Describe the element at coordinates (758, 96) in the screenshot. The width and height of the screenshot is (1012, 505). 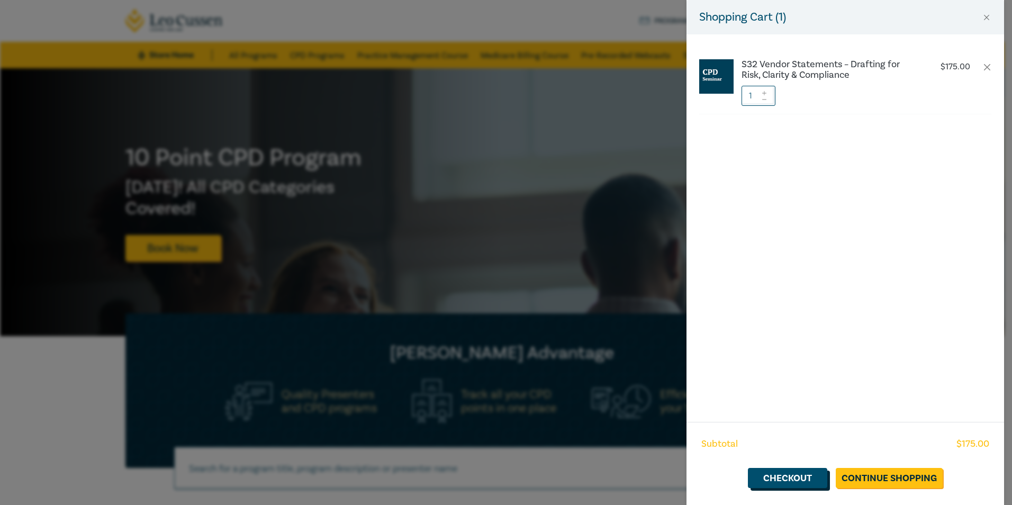
I see `input: 1` at that location.